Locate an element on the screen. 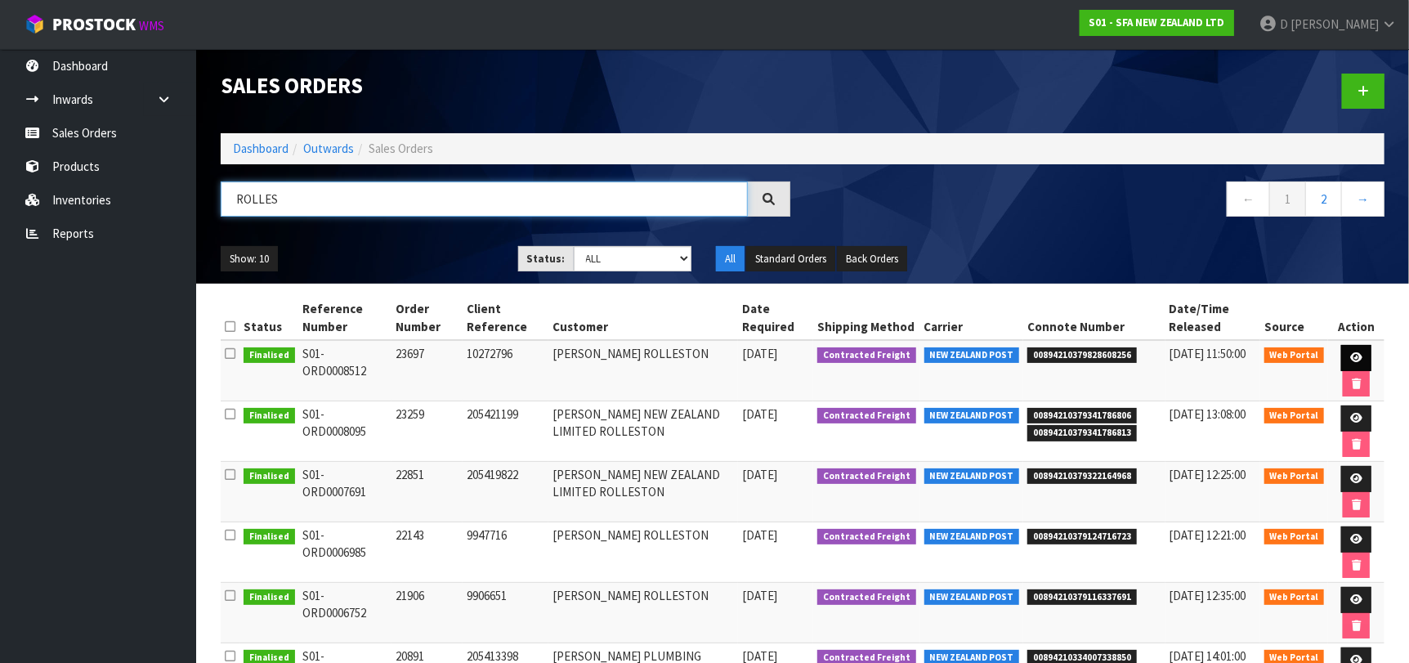 This screenshot has width=1409, height=663. button: Standard Orders is located at coordinates (790, 259).